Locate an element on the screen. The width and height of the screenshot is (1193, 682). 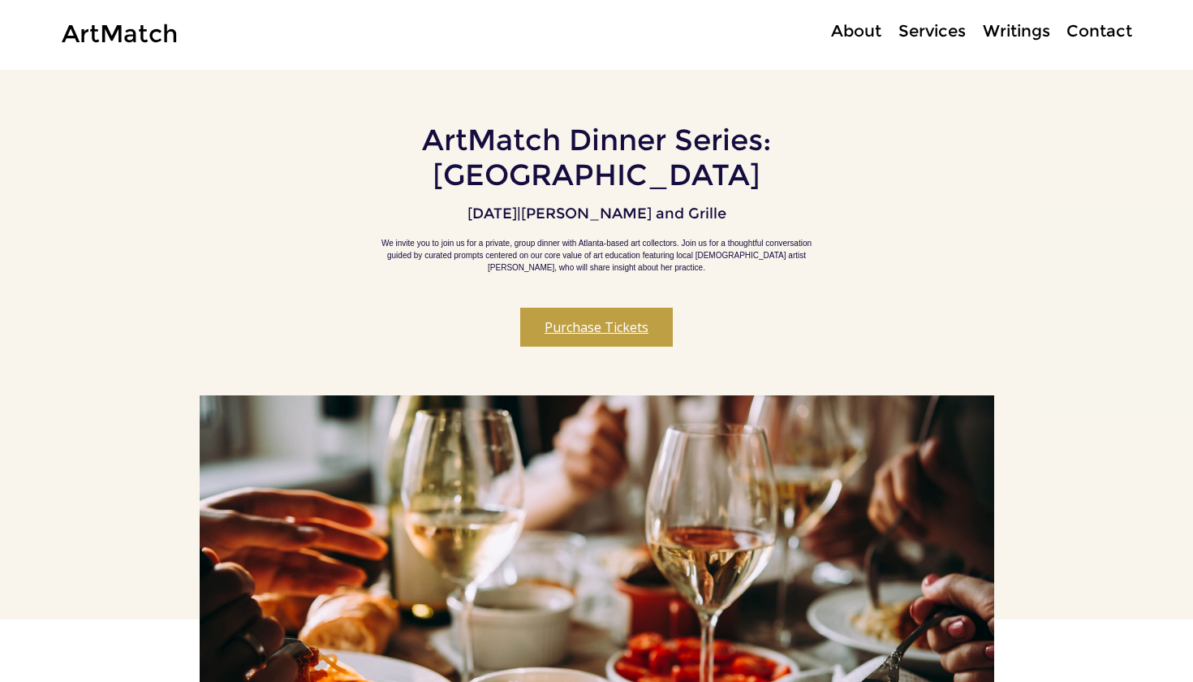
p: Contact is located at coordinates (1099, 31).